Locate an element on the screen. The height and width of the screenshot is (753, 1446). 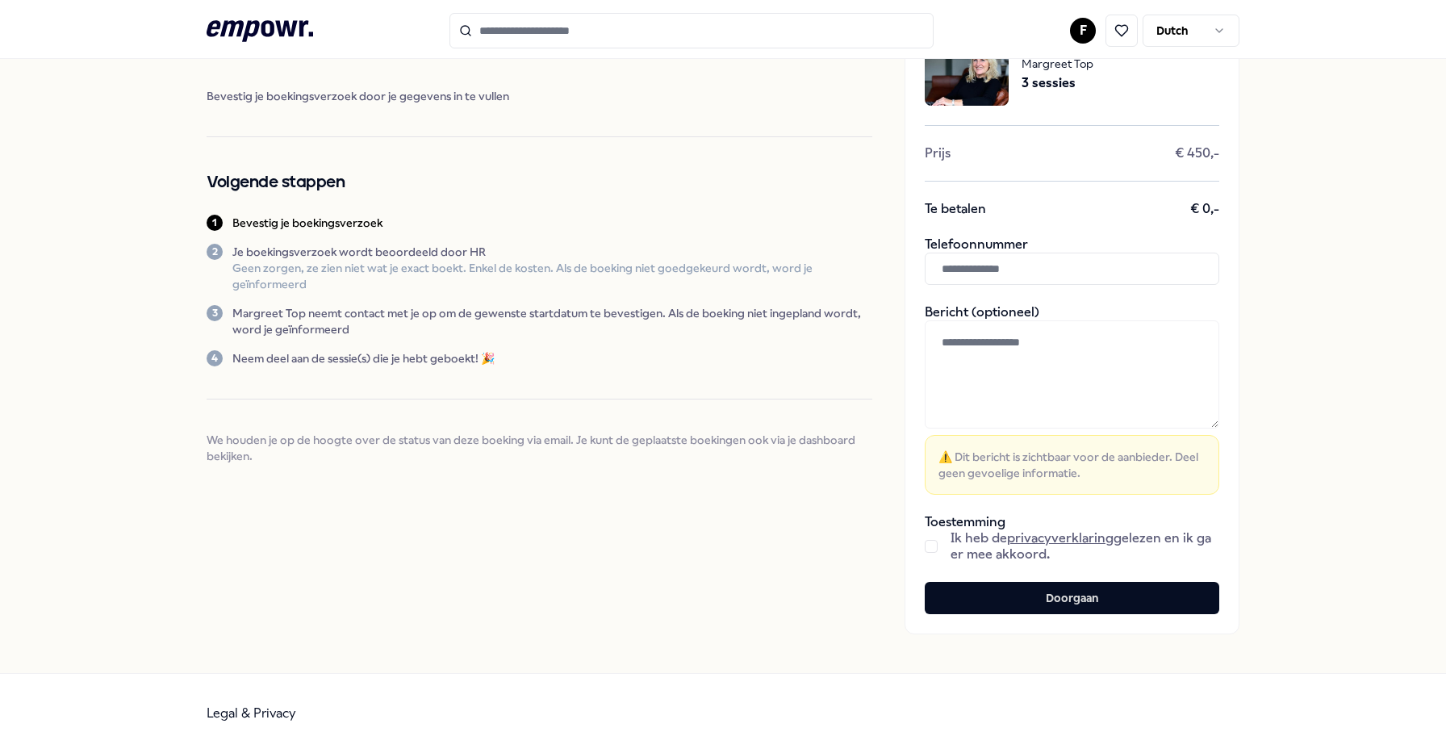
p: Bevestig je boekingsverzoek is located at coordinates (307, 223).